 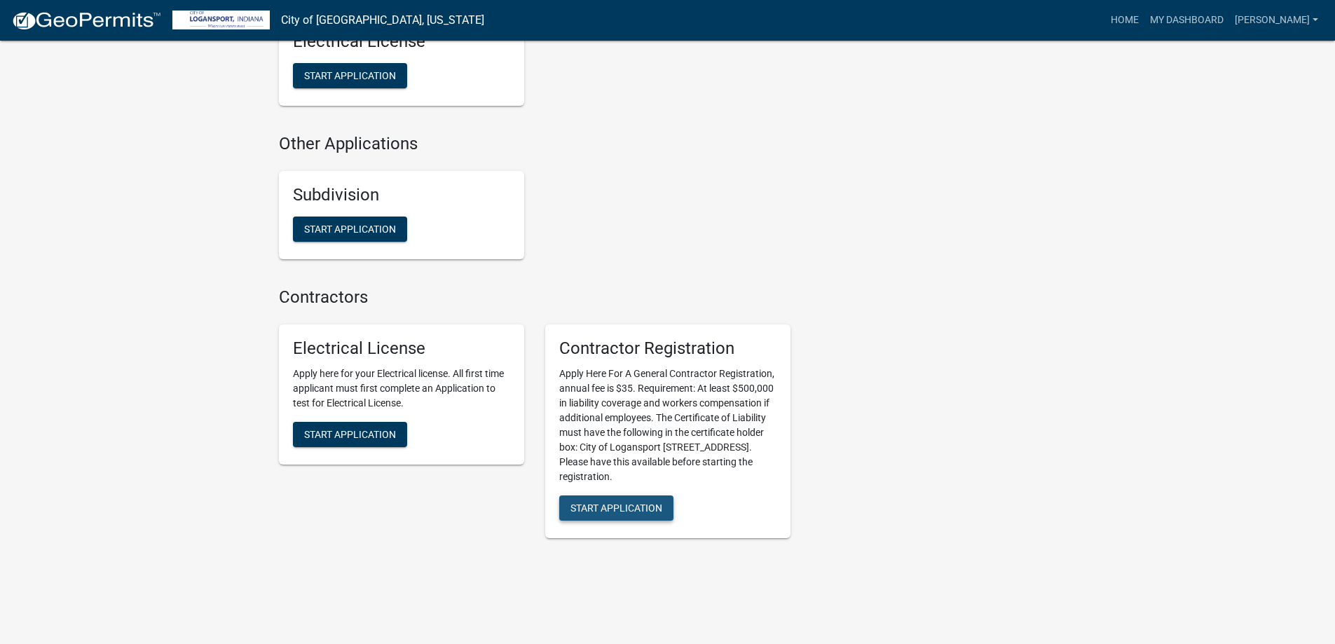 What do you see at coordinates (668, 348) in the screenshot?
I see `h5: Contractor Registration` at bounding box center [668, 348].